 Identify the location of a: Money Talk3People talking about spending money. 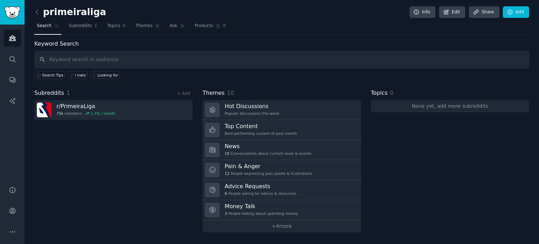
(281, 210).